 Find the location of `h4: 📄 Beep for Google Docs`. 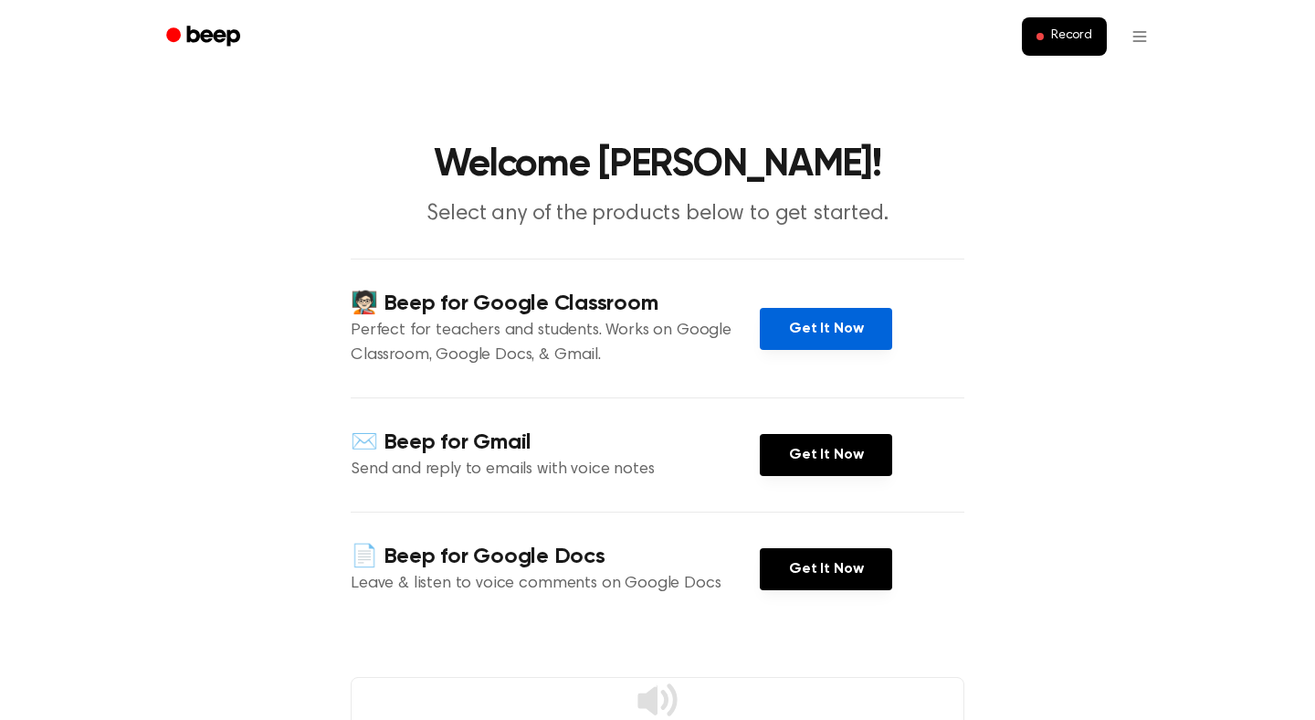

h4: 📄 Beep for Google Docs is located at coordinates (555, 556).